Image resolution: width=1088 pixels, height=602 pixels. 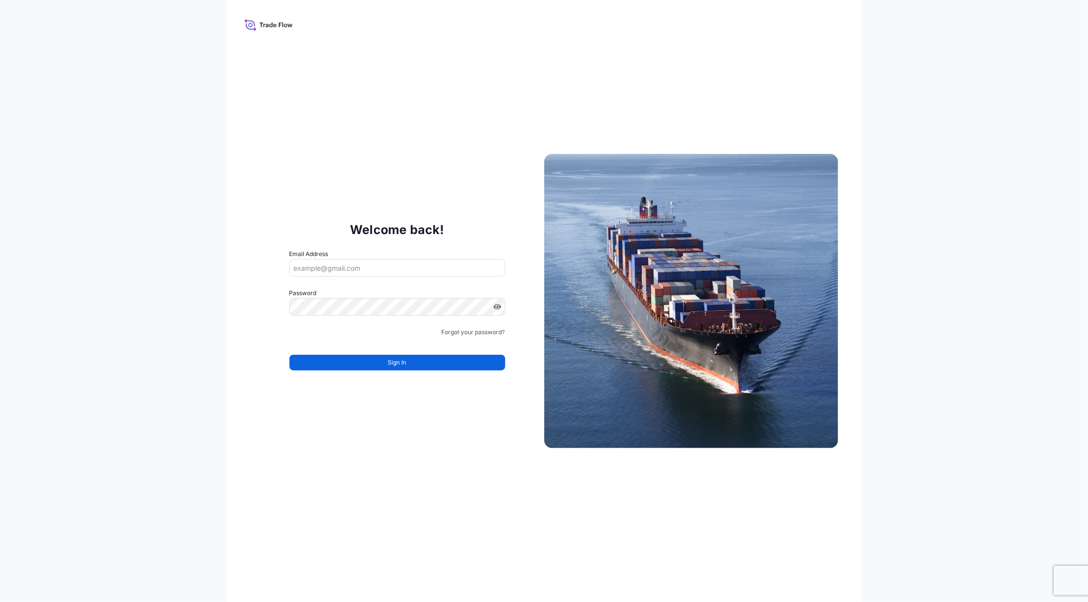 I want to click on label: Email Address, so click(x=309, y=254).